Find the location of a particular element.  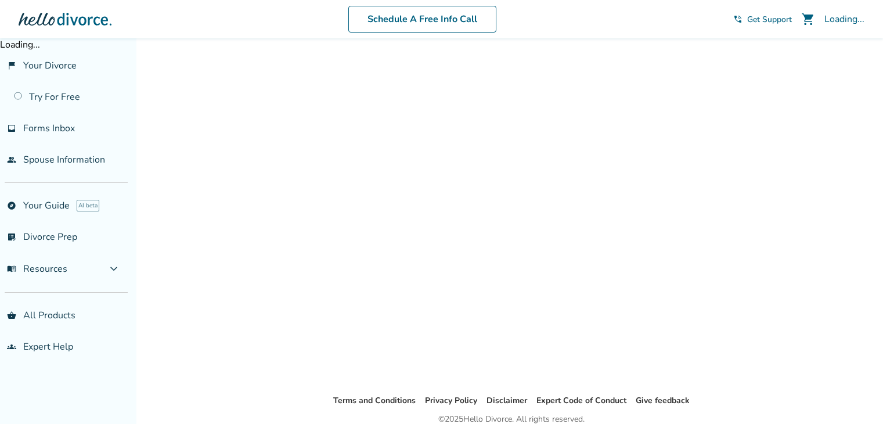

span: Resources is located at coordinates (37, 269).